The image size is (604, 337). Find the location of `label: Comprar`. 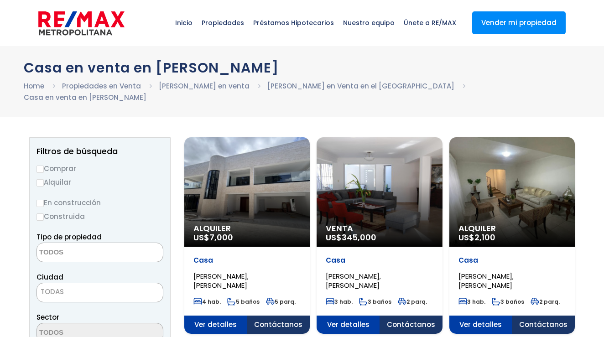

label: Comprar is located at coordinates (100, 168).